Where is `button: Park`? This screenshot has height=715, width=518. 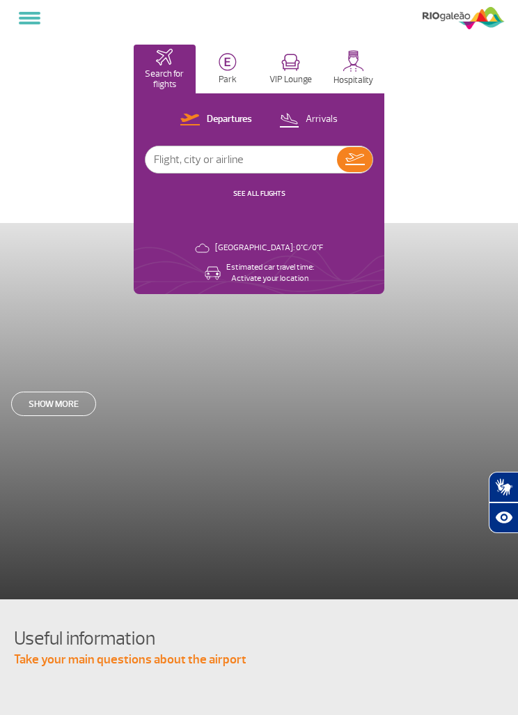
button: Park is located at coordinates (228, 69).